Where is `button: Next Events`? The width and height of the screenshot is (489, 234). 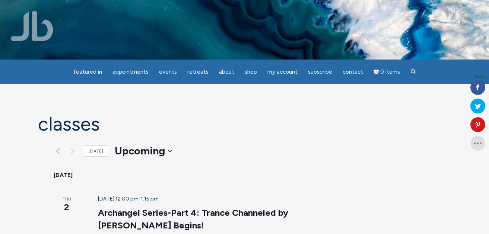 button: Next Events is located at coordinates (73, 151).